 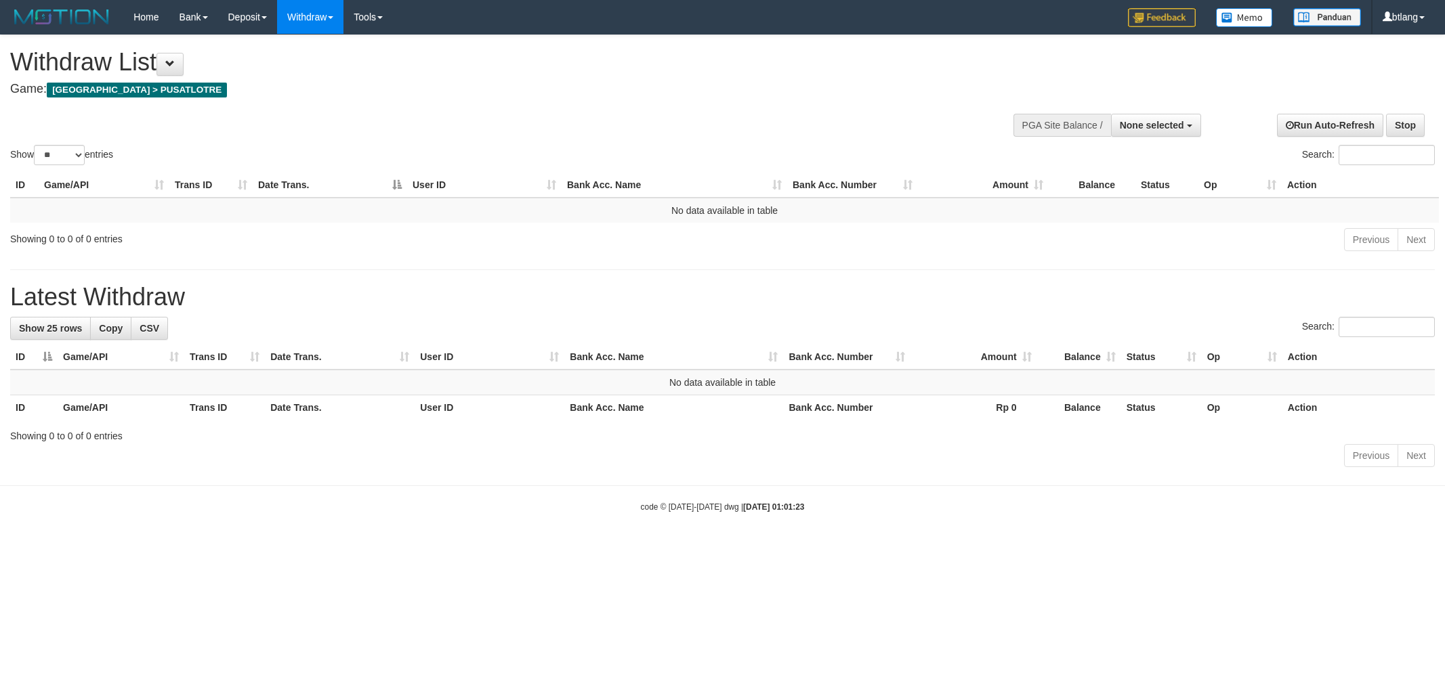 I want to click on img: MOTION_logo.png, so click(x=62, y=17).